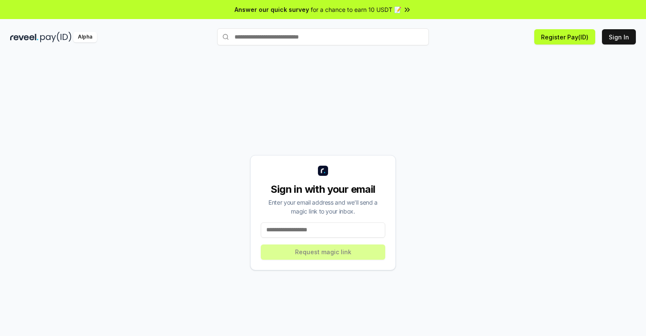  I want to click on img: reveel_dark, so click(24, 37).